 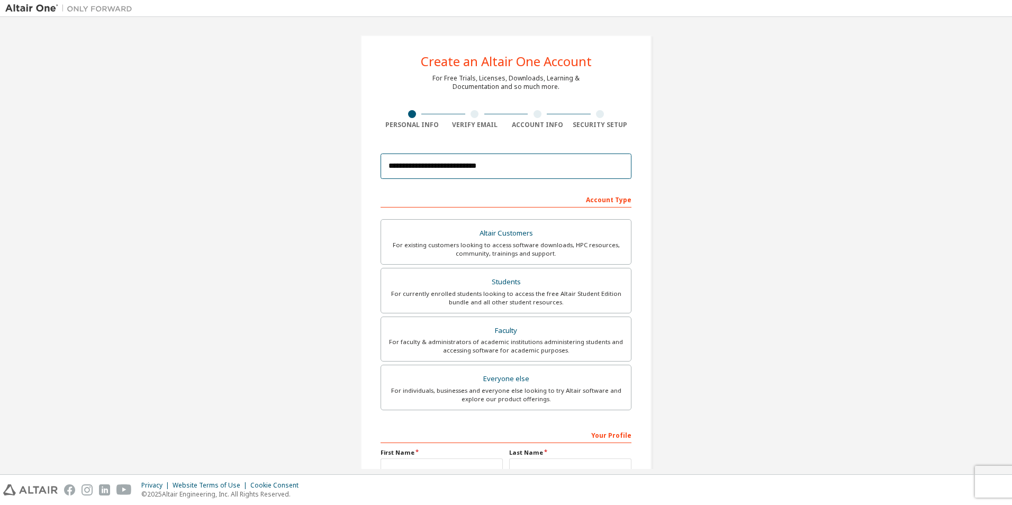 What do you see at coordinates (157, 485) in the screenshot?
I see `div: Privacy` at bounding box center [157, 485].